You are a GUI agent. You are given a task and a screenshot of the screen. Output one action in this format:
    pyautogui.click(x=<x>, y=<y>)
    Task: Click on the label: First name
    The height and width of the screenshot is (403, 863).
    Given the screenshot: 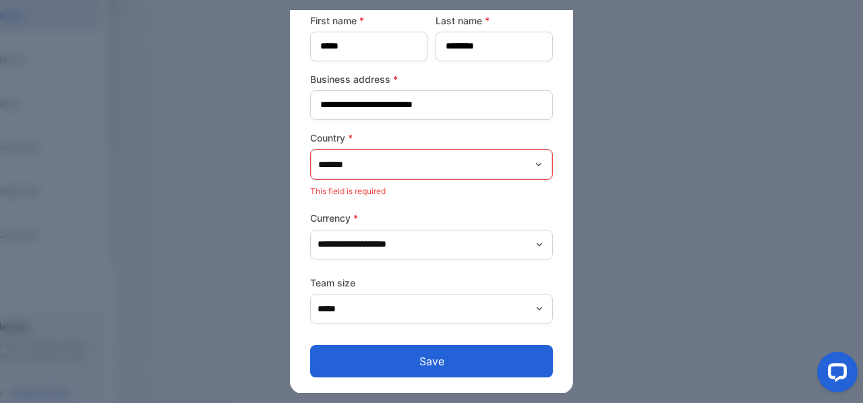 What is the action you would take?
    pyautogui.click(x=369, y=20)
    